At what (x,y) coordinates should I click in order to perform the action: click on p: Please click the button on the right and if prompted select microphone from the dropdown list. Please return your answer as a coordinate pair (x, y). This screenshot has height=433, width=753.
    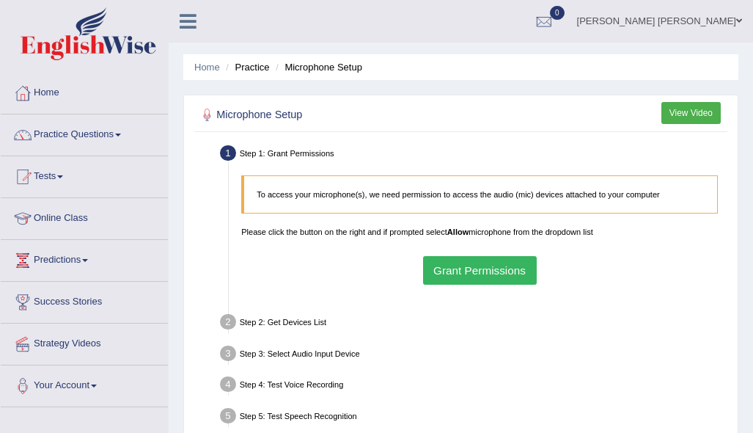
    Looking at the image, I should click on (480, 232).